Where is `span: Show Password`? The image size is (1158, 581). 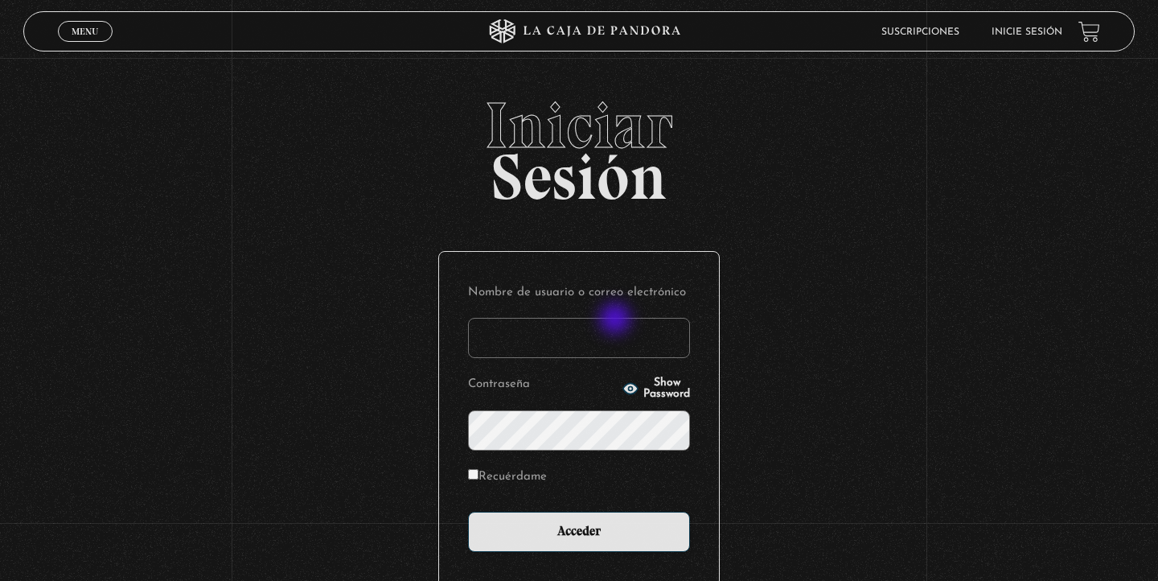 span: Show Password is located at coordinates (667, 389).